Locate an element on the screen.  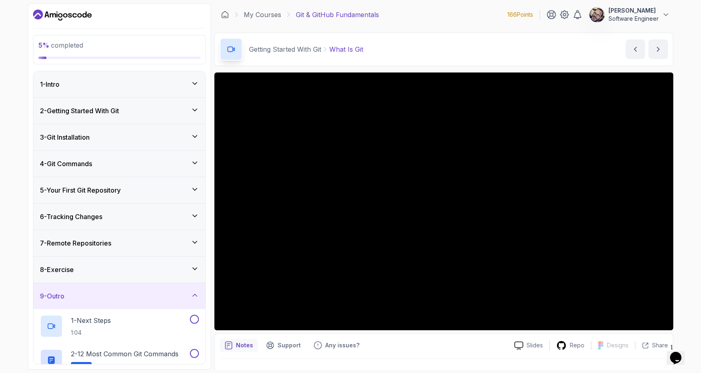
p: Share is located at coordinates (660, 346).